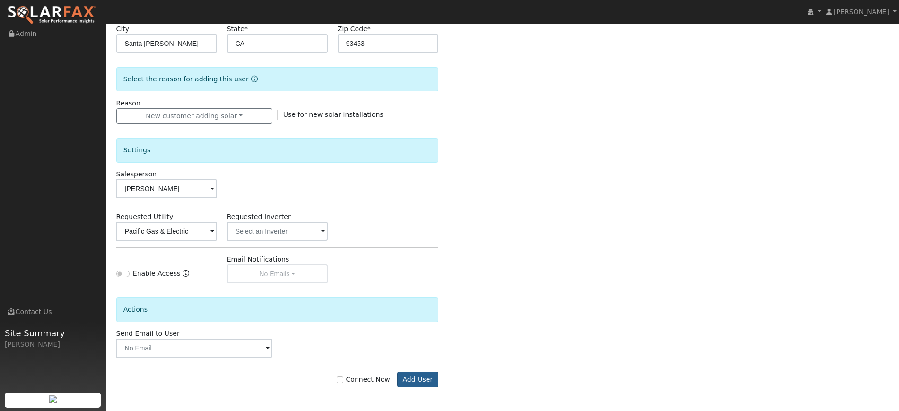 The image size is (899, 411). Describe the element at coordinates (145, 217) in the screenshot. I see `label: Requested Utility` at that location.